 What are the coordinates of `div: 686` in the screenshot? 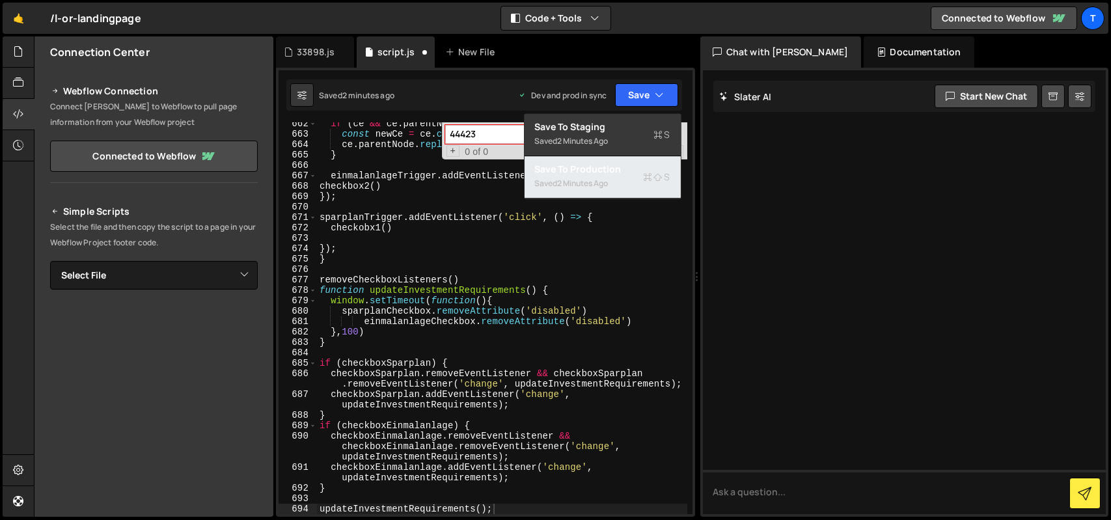 It's located at (297, 379).